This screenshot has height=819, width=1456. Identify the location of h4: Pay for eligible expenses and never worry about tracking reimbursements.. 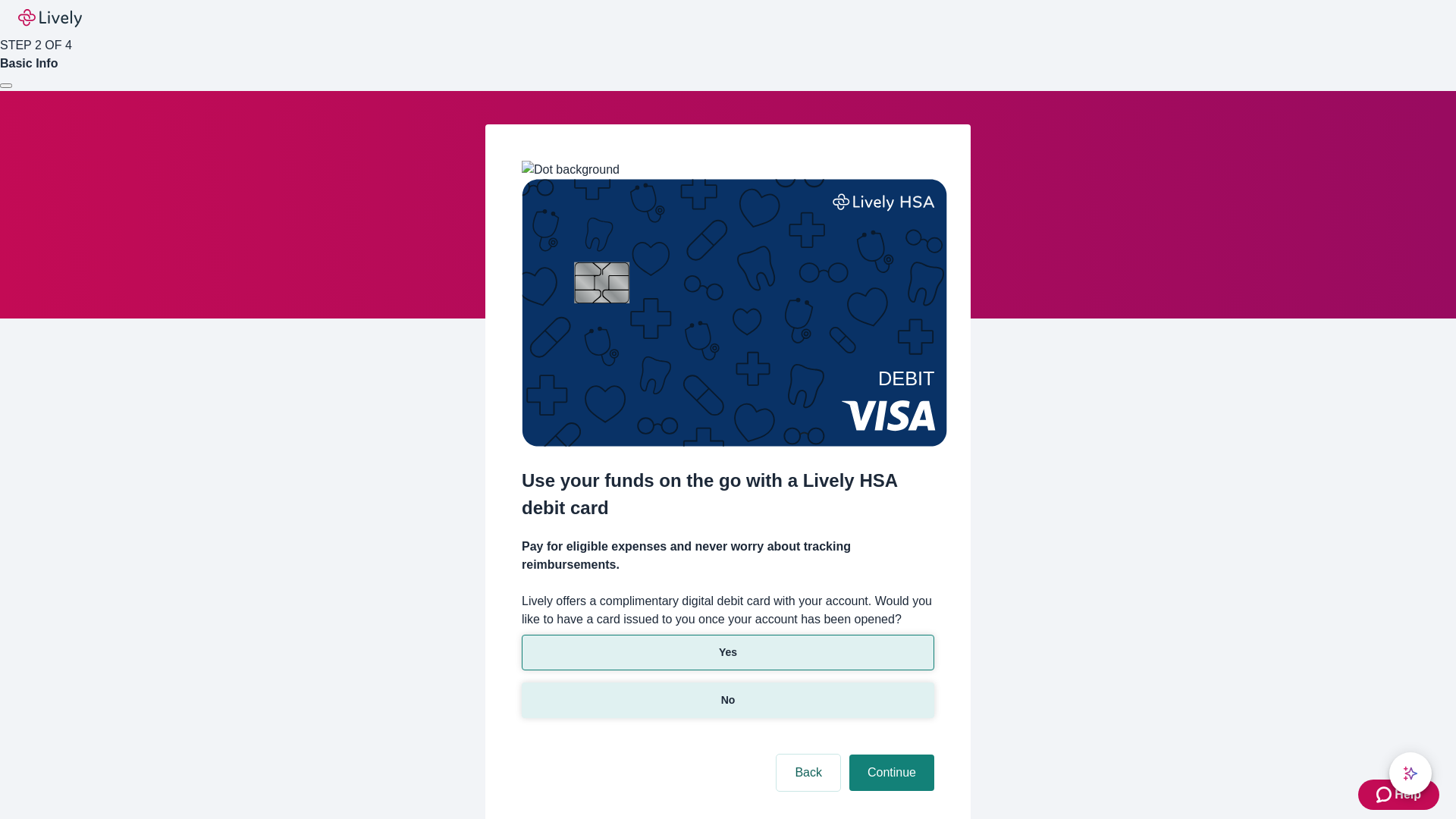
(728, 556).